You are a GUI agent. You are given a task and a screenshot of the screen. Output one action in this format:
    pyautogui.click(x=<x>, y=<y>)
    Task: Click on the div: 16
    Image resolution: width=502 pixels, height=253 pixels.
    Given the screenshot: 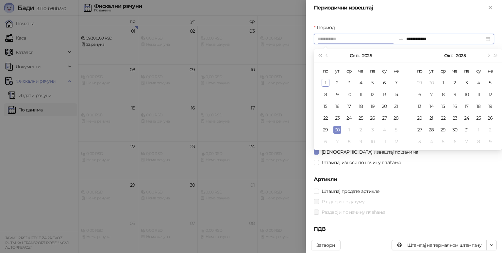 What is the action you would take?
    pyautogui.click(x=337, y=106)
    